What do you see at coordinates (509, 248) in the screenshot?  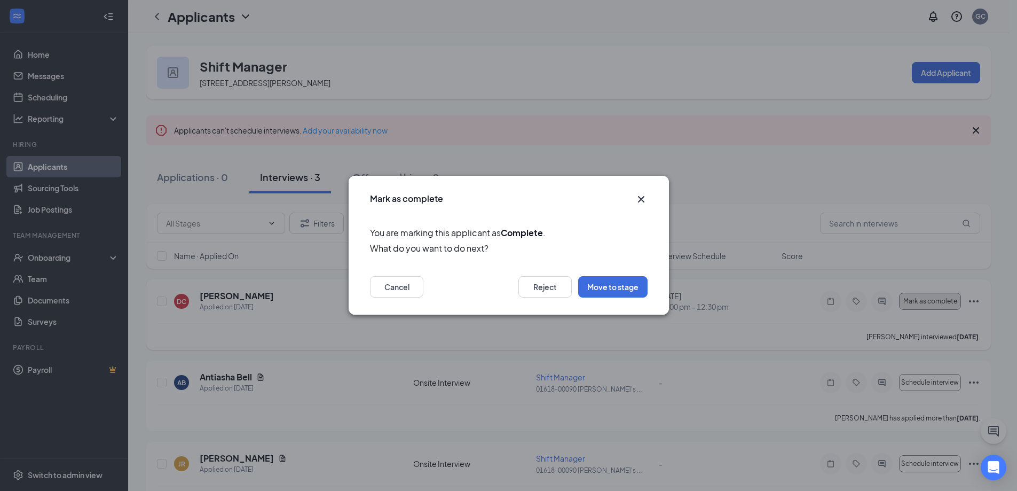 I see `span: What do you want to do next?` at bounding box center [509, 248].